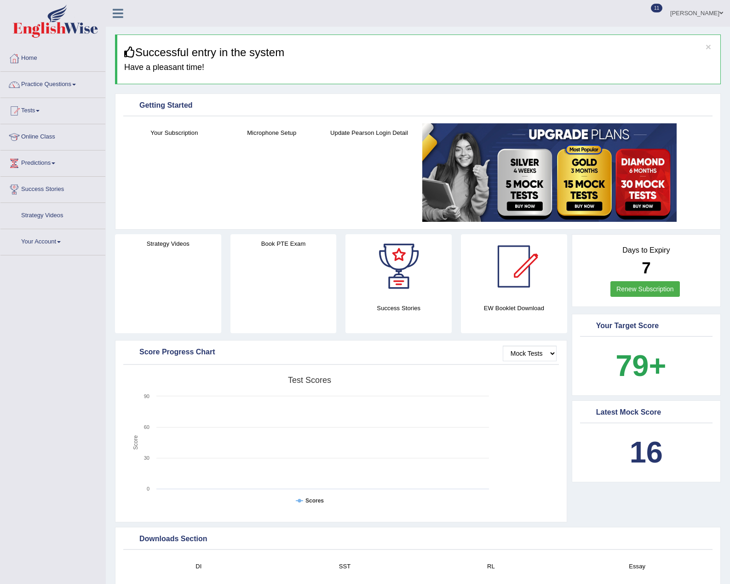 The width and height of the screenshot is (730, 584). What do you see at coordinates (641, 365) in the screenshot?
I see `b: 79+` at bounding box center [641, 365].